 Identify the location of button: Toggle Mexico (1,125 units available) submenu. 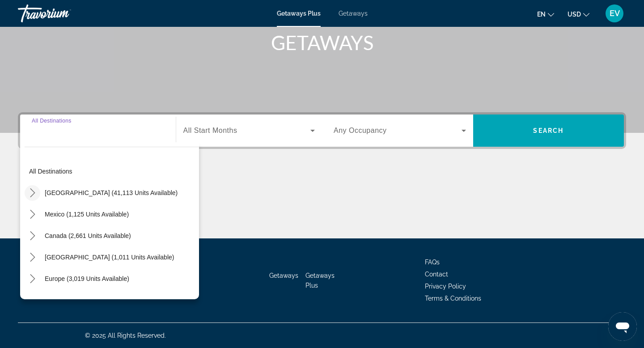
(32, 214).